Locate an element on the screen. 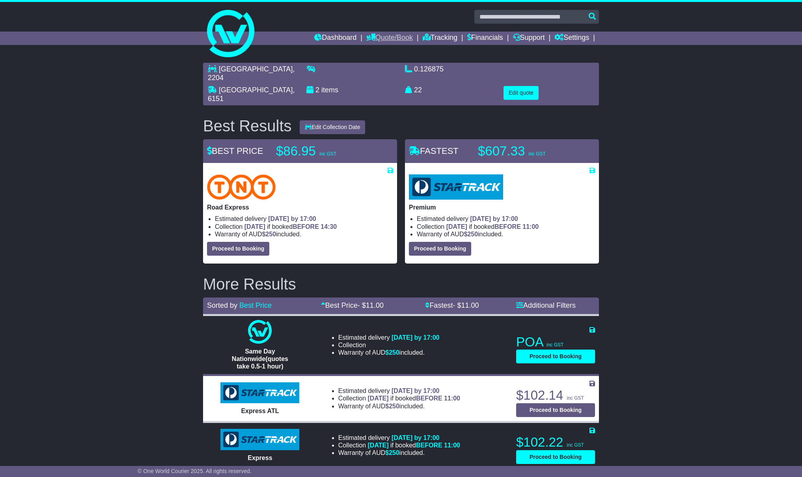 The image size is (802, 477). span: 22 is located at coordinates (418, 90).